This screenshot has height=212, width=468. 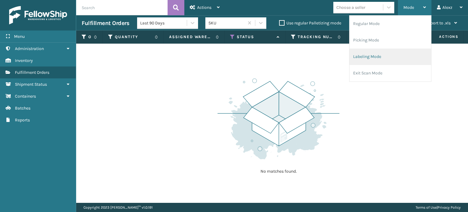 I want to click on span: Batches, so click(x=23, y=108).